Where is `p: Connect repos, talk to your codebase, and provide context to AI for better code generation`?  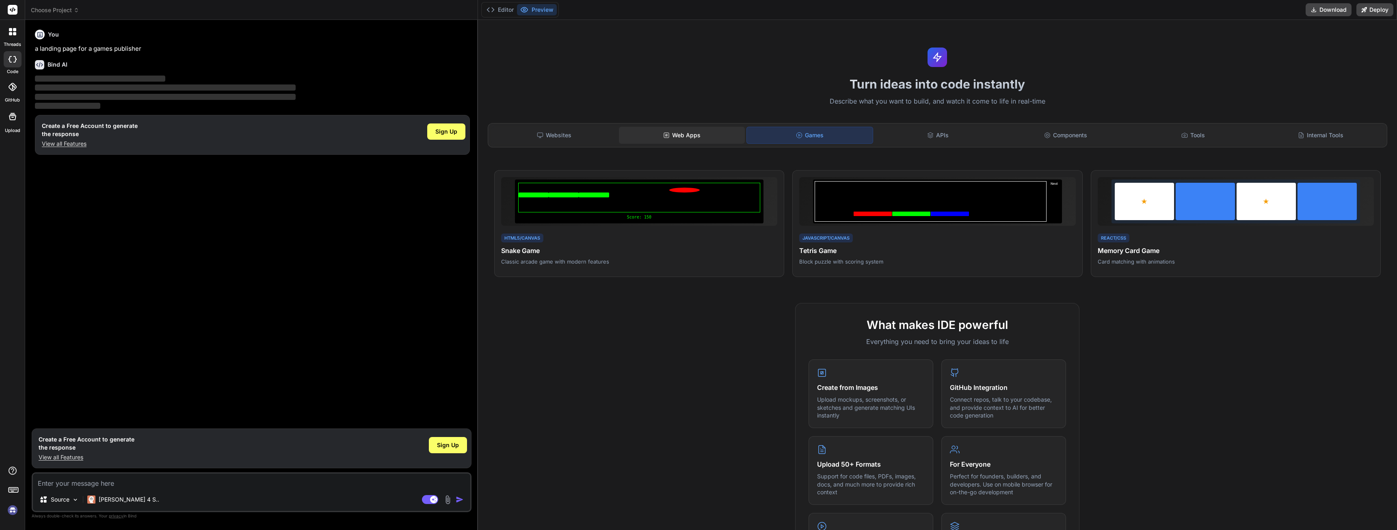 p: Connect repos, talk to your codebase, and provide context to AI for better code generation is located at coordinates (1003, 407).